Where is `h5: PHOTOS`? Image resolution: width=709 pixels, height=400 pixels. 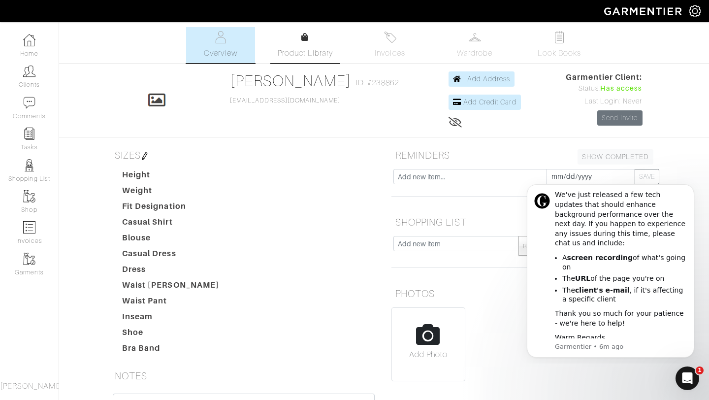
h5: PHOTOS is located at coordinates (524, 293).